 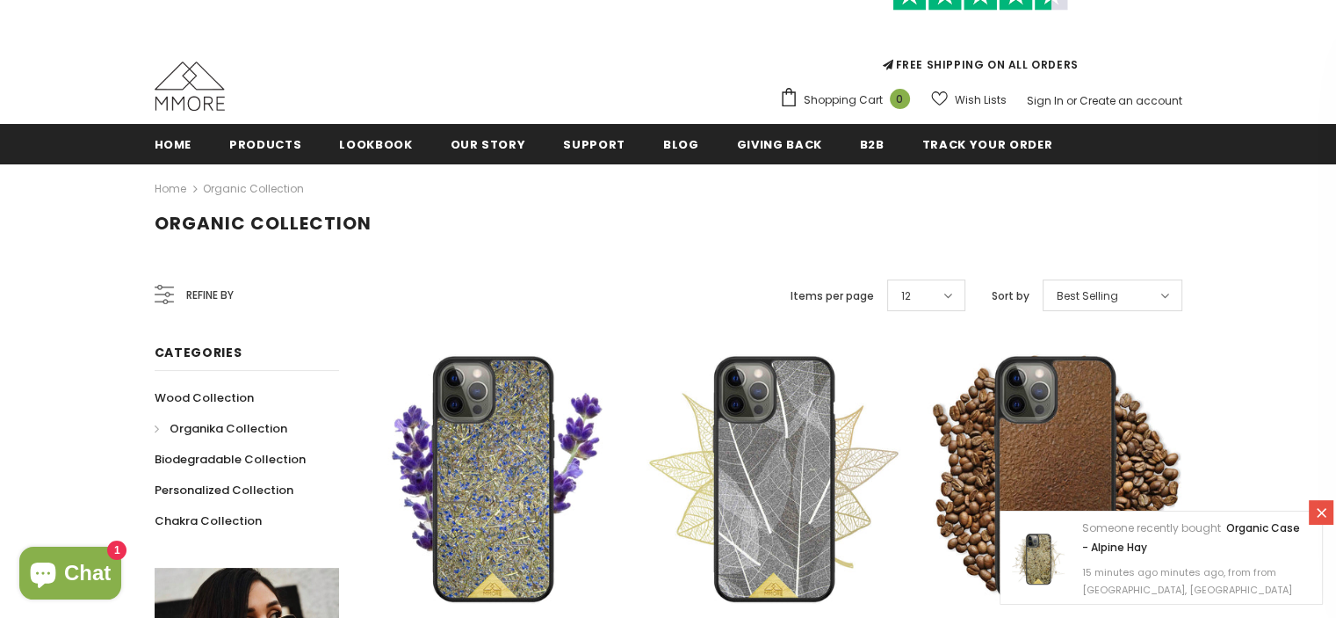 I want to click on a: B2B, so click(x=872, y=143).